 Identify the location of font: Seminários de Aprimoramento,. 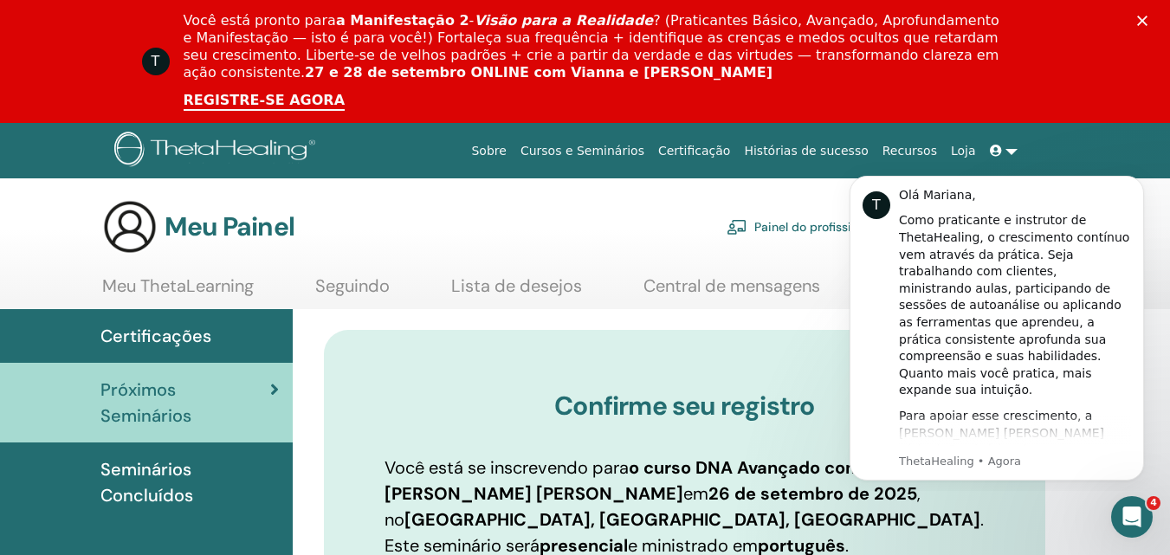
(143, 298).